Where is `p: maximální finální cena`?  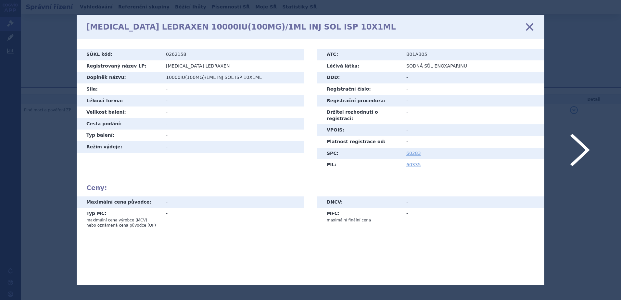
p: maximální finální cena is located at coordinates (362, 220).